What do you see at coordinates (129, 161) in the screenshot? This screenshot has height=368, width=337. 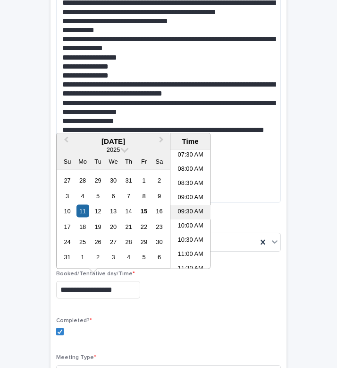 I see `div: Th` at bounding box center [129, 161].